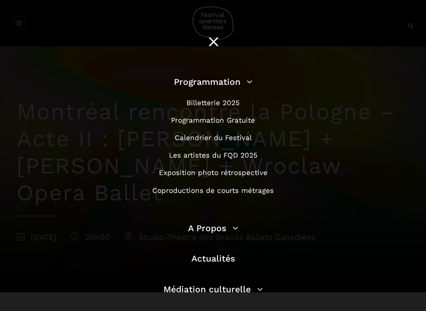 The height and width of the screenshot is (311, 426). Describe the element at coordinates (213, 81) in the screenshot. I see `a: Programmation` at that location.